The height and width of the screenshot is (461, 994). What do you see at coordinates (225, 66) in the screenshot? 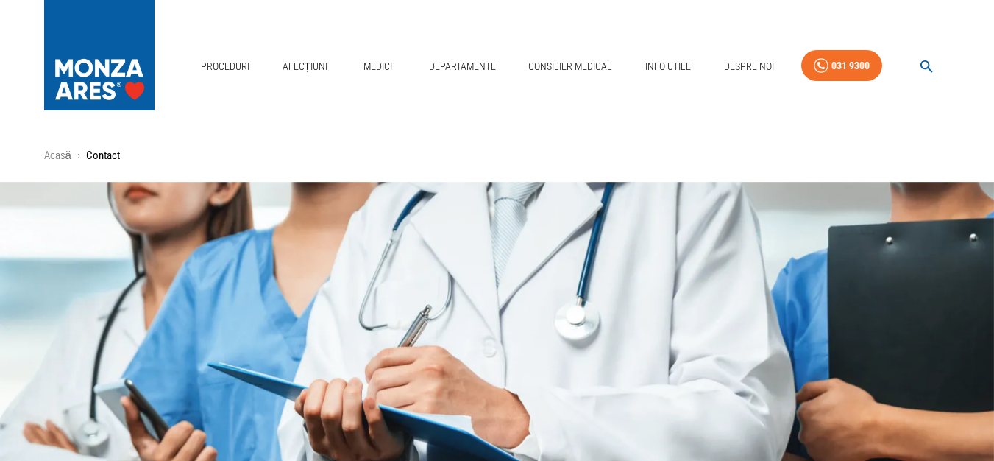
I see `a: Proceduri` at bounding box center [225, 66].